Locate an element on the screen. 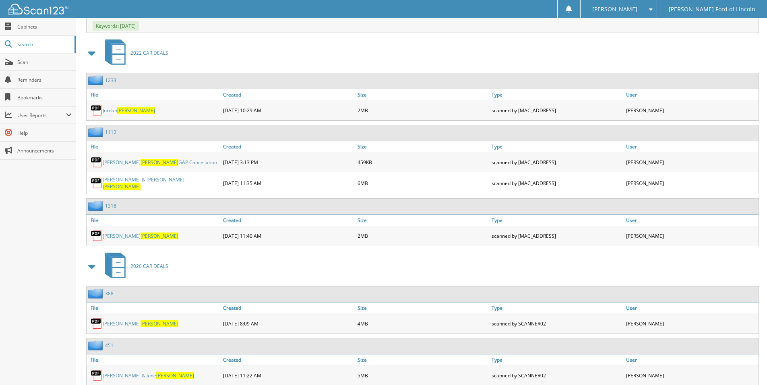  span: 2020 CAR DEALS is located at coordinates (149, 266).